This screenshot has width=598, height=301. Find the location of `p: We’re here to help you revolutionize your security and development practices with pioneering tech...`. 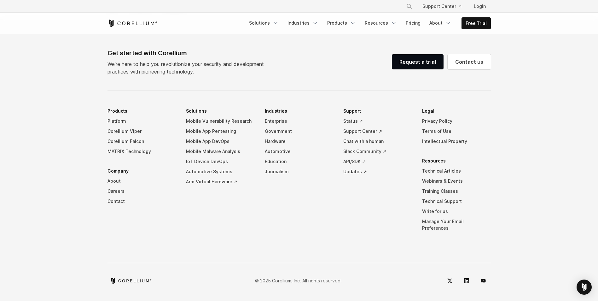

p: We’re here to help you revolutionize your security and development practices with pioneering tech... is located at coordinates (188, 68).